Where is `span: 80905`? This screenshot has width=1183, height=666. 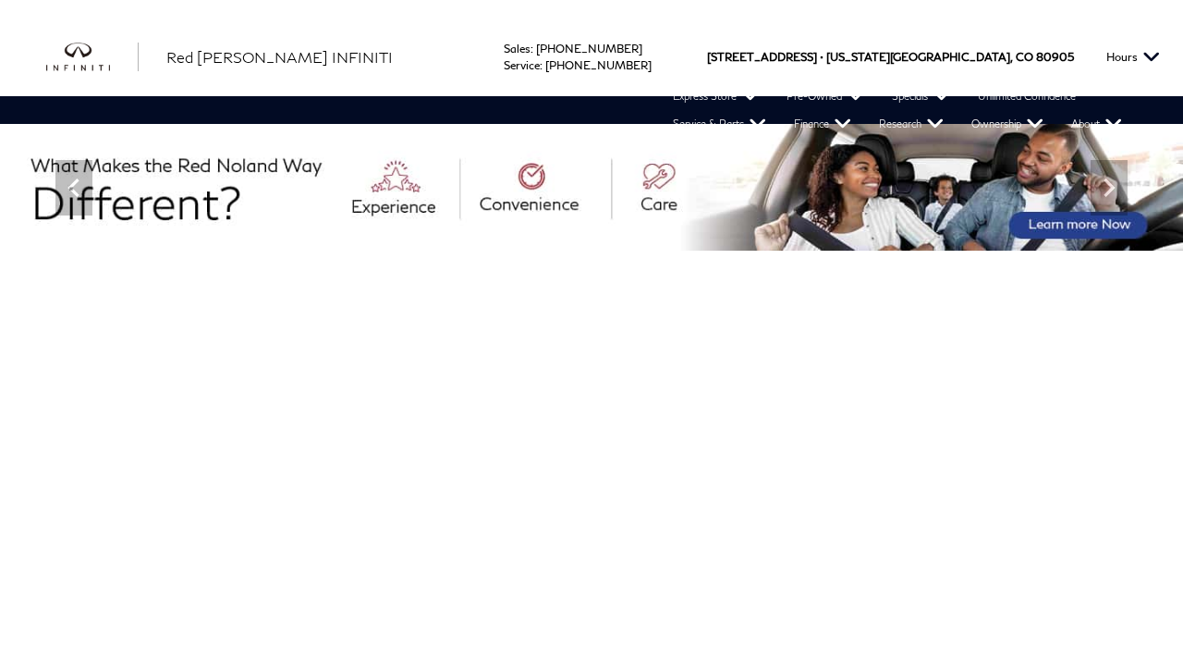
span: 80905 is located at coordinates (1055, 56).